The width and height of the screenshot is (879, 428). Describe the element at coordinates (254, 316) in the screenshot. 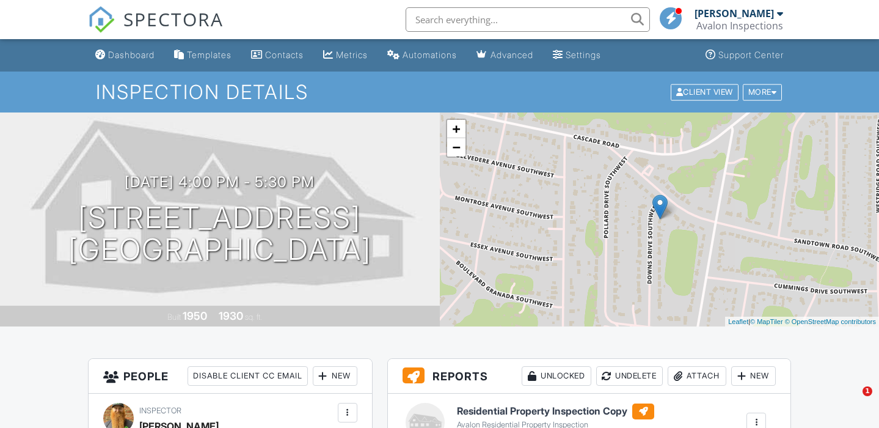

I see `span: sq. ft.` at that location.